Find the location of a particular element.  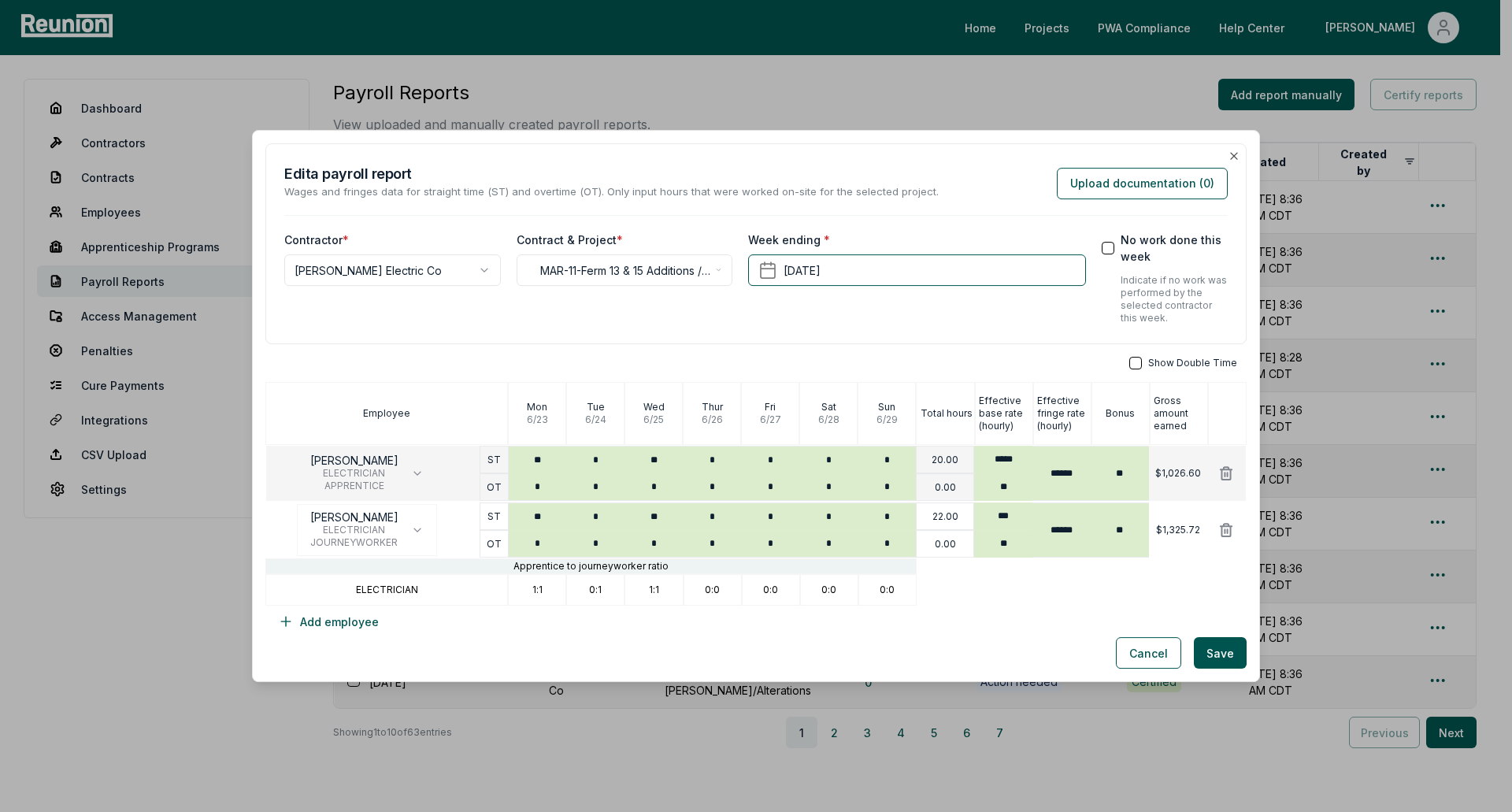

p: 6 / 29 is located at coordinates (887, 419).